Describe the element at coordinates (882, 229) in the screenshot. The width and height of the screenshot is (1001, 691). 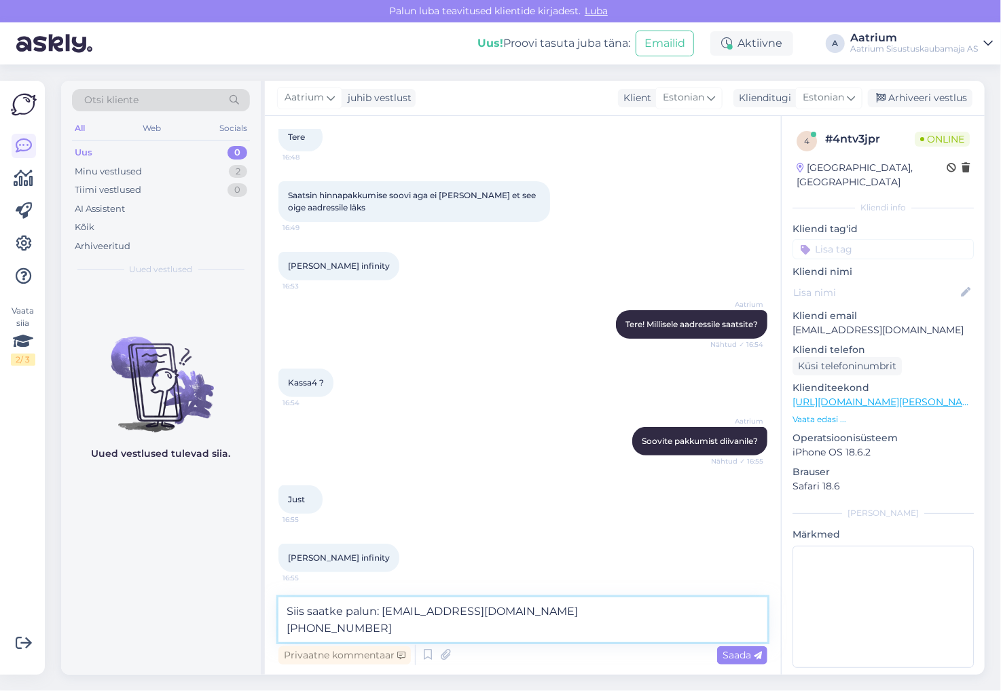
I see `p: Kliendi tag'id` at that location.